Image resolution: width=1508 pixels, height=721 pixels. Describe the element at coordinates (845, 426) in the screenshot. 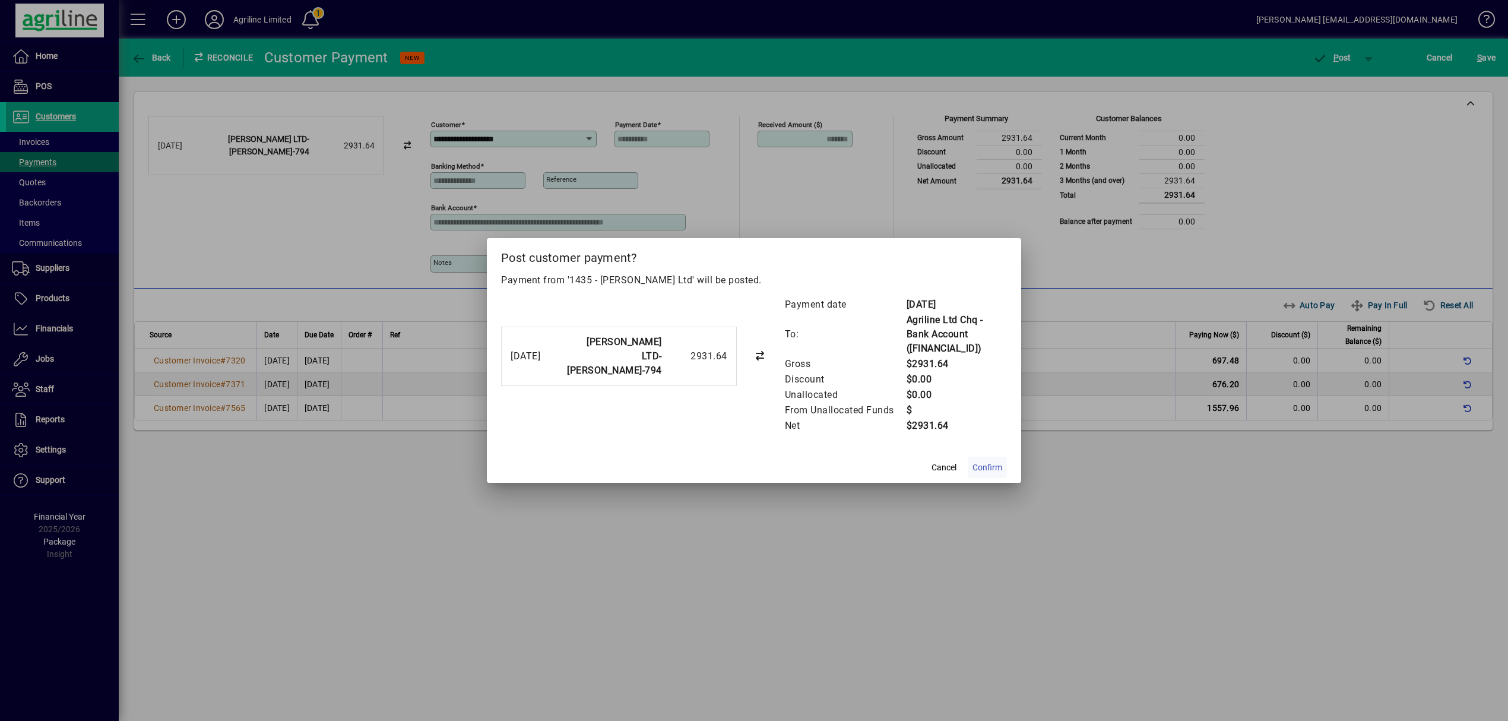

I see `td: Net` at that location.